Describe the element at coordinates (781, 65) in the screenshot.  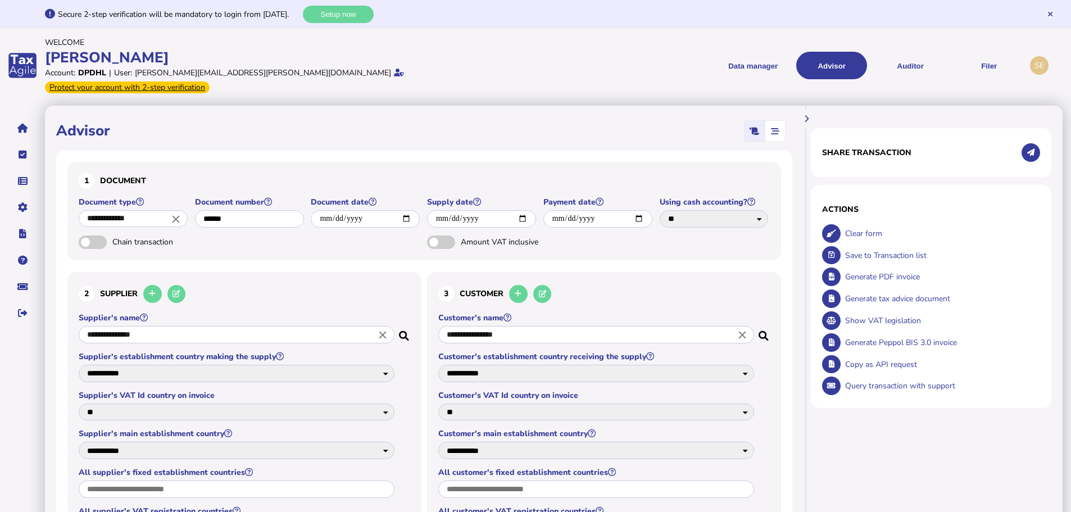
I see `menu: navigate products` at that location.